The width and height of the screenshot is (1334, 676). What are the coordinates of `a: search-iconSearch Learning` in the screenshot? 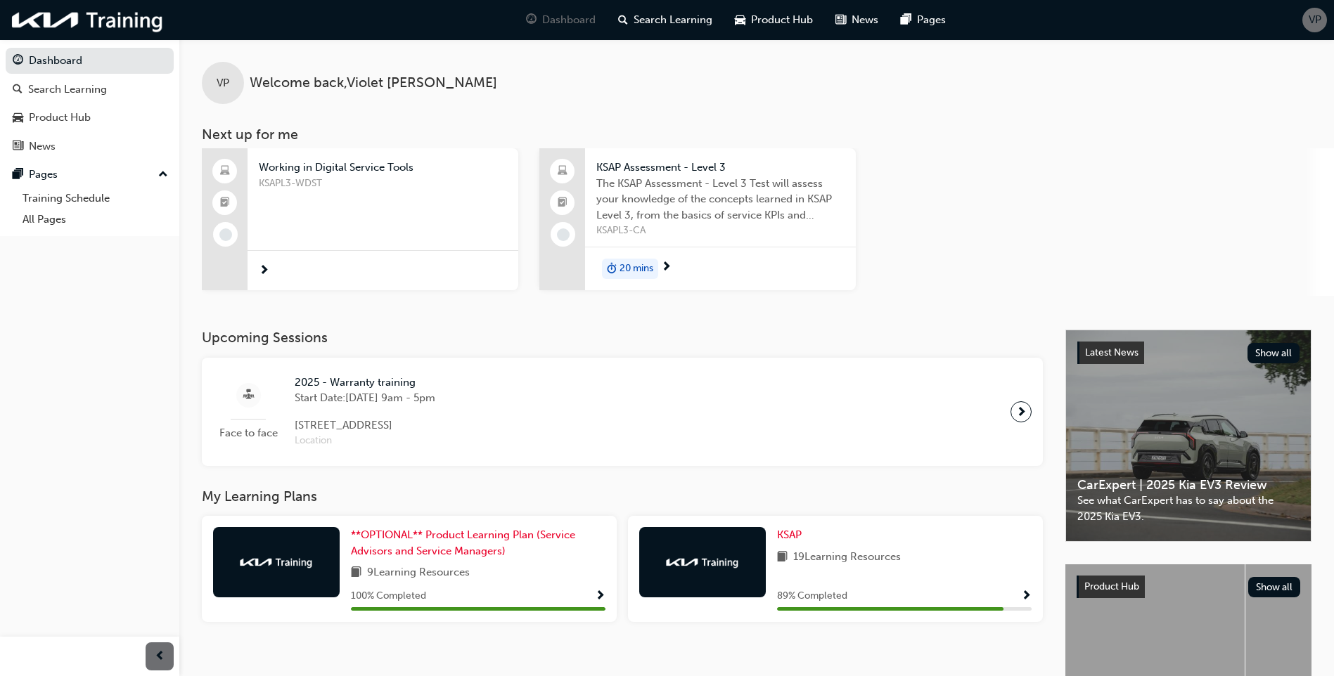 It's located at (665, 20).